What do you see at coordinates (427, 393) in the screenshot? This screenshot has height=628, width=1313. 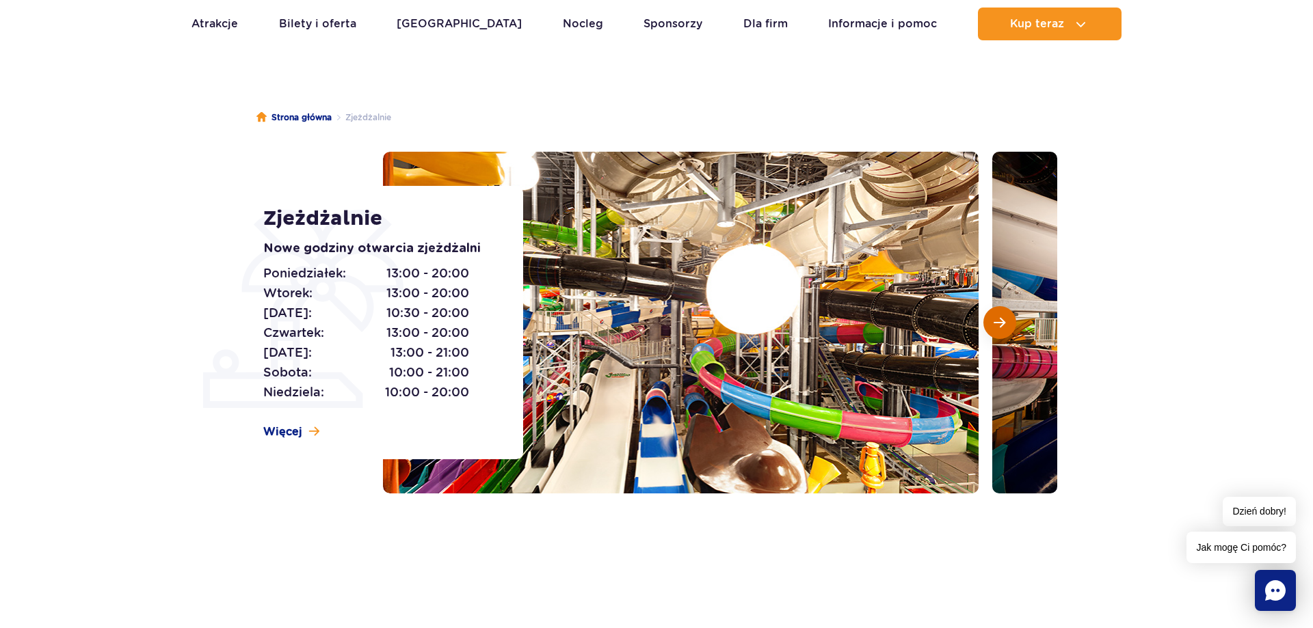 I see `span: 10:00 - 20:00` at bounding box center [427, 393].